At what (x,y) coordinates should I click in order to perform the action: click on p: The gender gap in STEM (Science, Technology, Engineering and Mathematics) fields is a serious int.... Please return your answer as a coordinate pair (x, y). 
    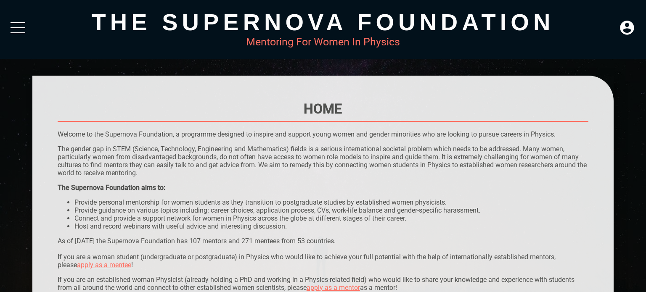
    Looking at the image, I should click on (323, 161).